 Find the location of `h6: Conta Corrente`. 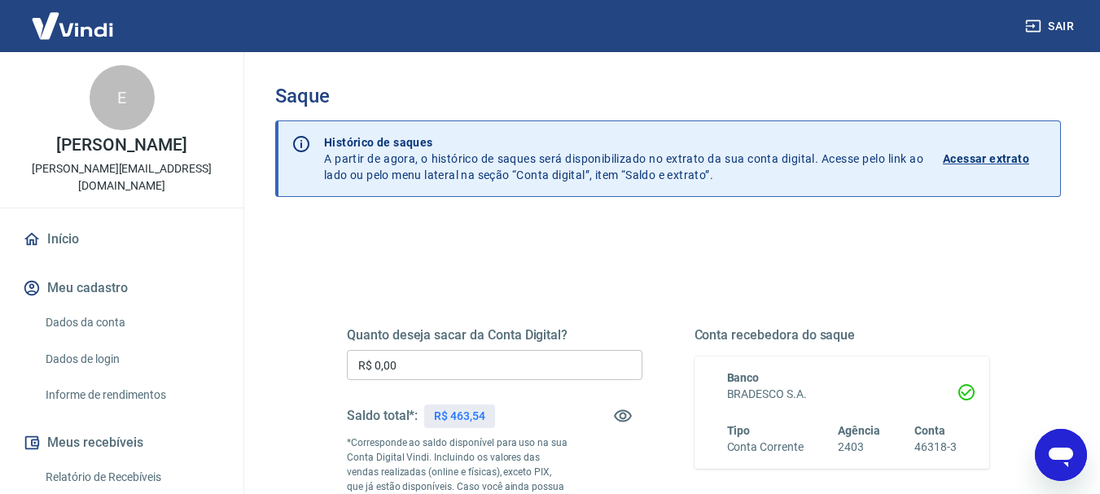

h6: Conta Corrente is located at coordinates (765, 447).